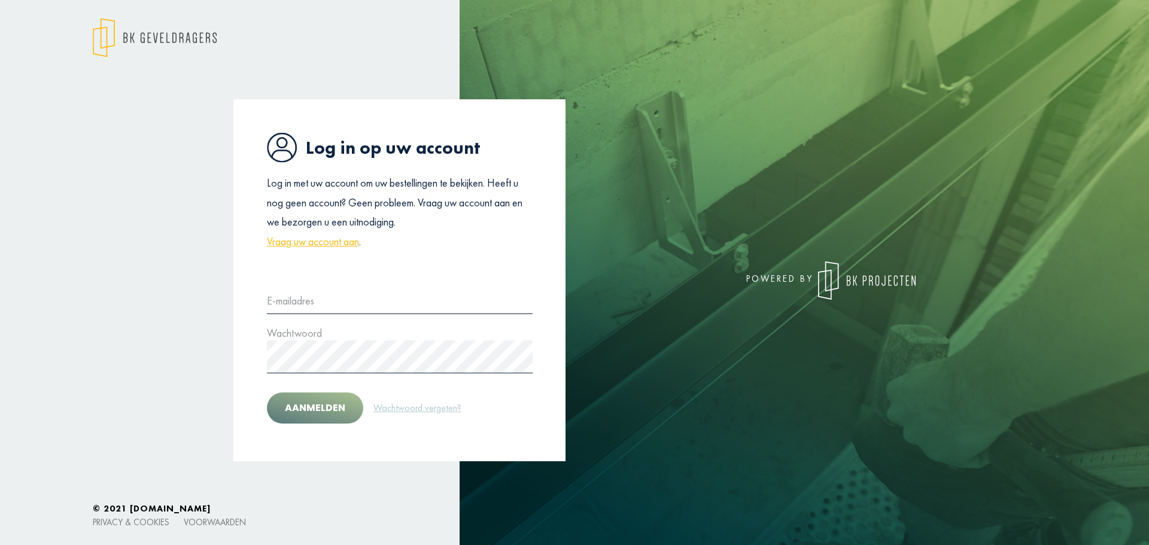  Describe the element at coordinates (315, 408) in the screenshot. I see `button: Aanmelden` at that location.